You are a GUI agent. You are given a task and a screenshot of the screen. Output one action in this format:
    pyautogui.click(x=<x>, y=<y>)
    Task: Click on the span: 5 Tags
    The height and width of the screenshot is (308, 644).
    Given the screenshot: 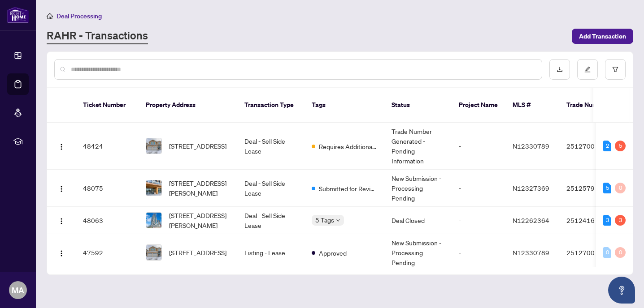 What is the action you would take?
    pyautogui.click(x=324, y=220)
    